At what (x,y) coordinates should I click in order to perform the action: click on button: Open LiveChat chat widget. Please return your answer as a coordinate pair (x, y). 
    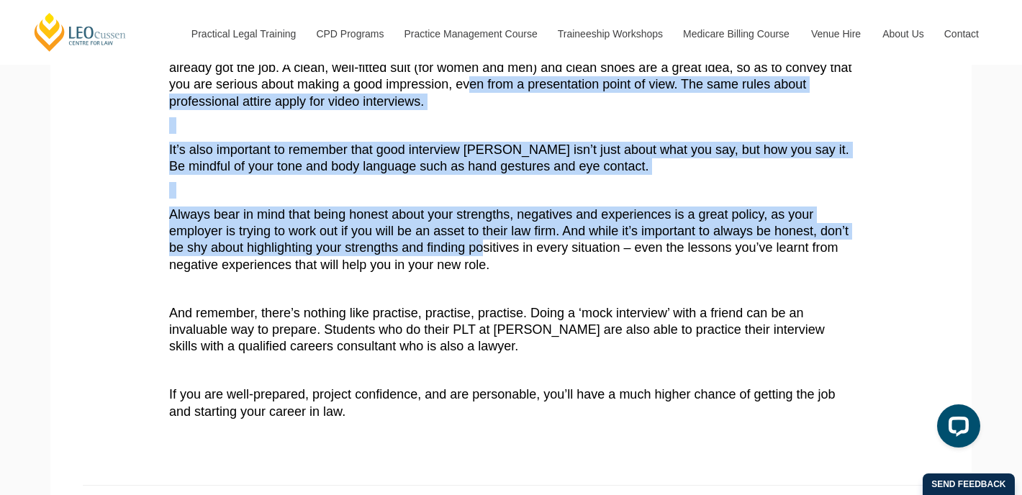
    Looking at the image, I should click on (33, 27).